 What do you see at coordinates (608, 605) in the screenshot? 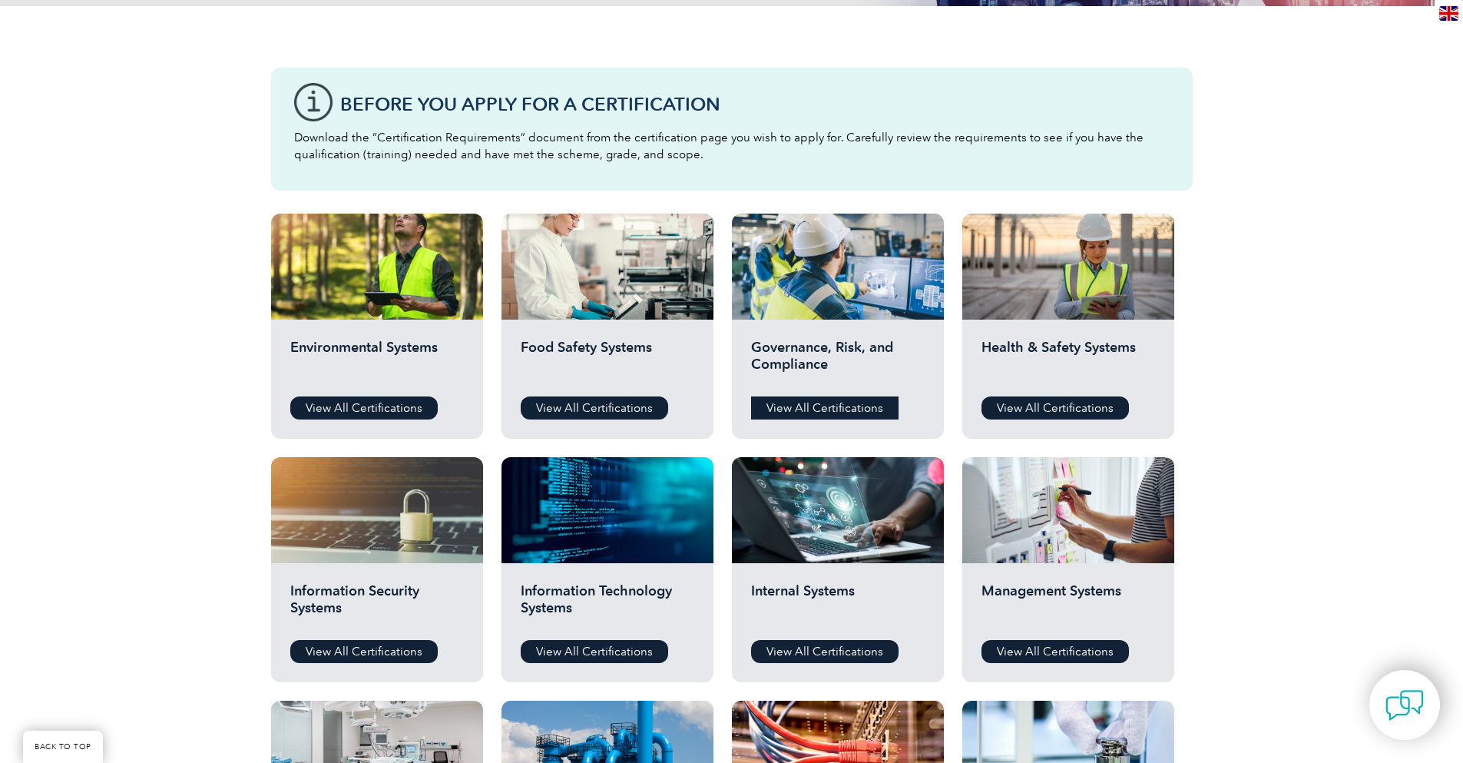
I see `h2: Information Technology Systems` at bounding box center [608, 605].